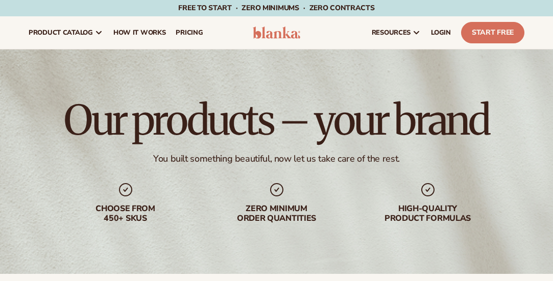 The width and height of the screenshot is (553, 281). Describe the element at coordinates (276, 8) in the screenshot. I see `span: Free to start · ZERO minimums · ZERO contracts` at that location.